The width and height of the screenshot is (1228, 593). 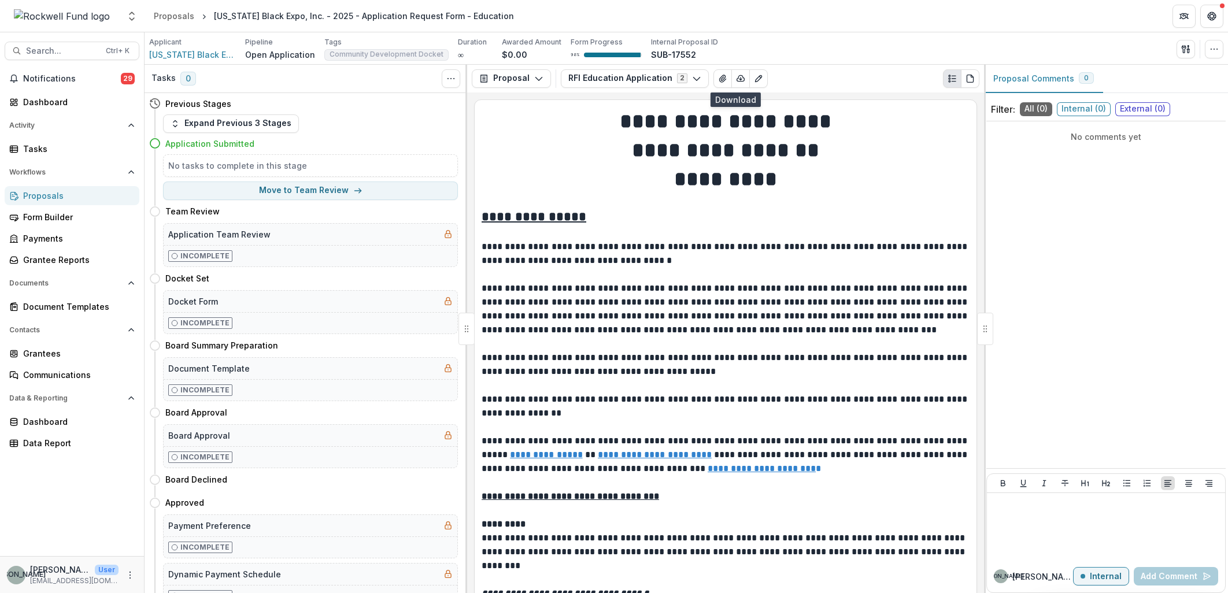 I want to click on h4: Previous Stages, so click(x=198, y=103).